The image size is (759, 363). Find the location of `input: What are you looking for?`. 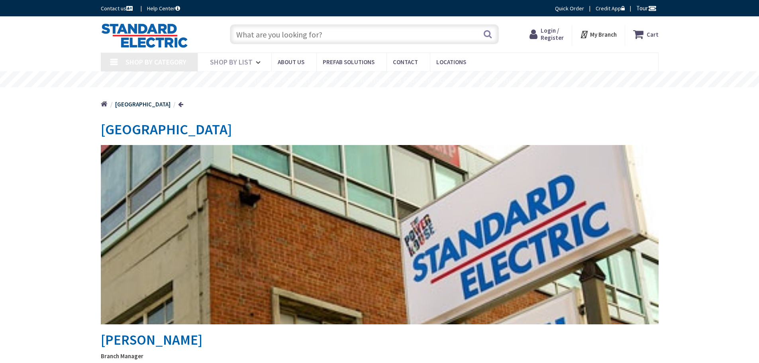

input: What are you looking for? is located at coordinates (364, 34).